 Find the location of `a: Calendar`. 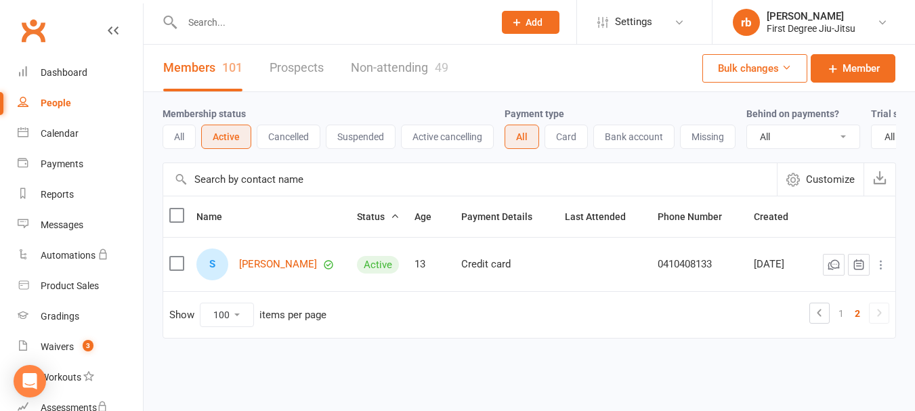

a: Calendar is located at coordinates (80, 133).